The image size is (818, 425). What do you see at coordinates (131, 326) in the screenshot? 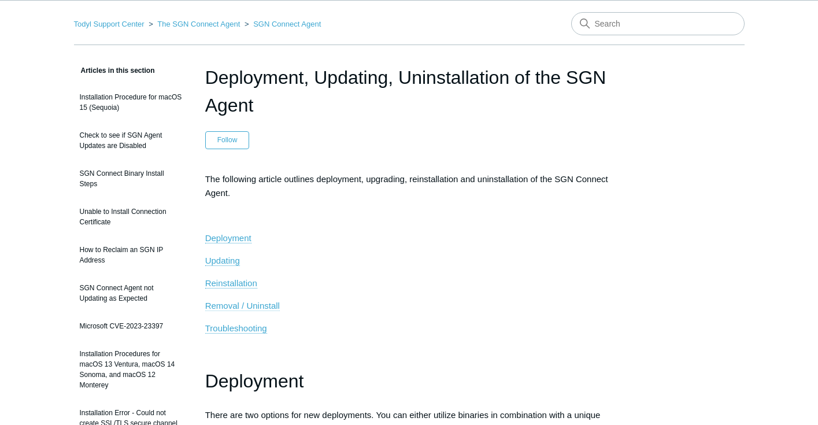
I see `a: Microsoft CVE-2023-23397` at bounding box center [131, 326].